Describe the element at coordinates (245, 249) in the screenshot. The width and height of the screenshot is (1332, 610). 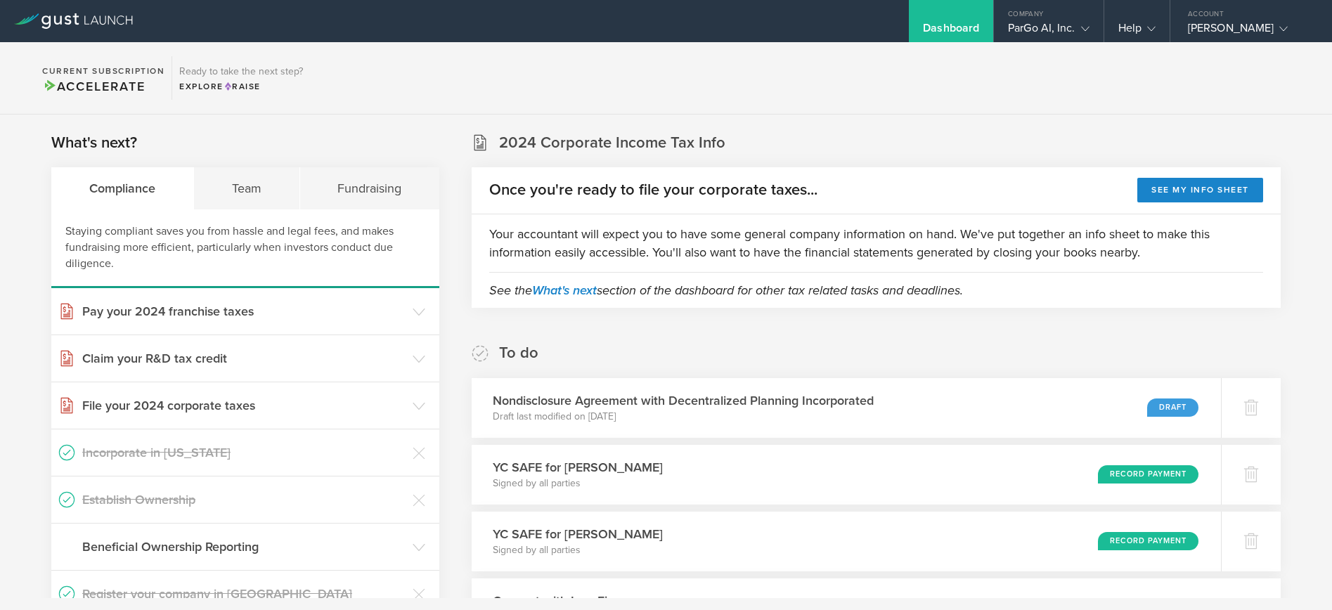
I see `div: Staying compliant saves you from hassle and legal fees, and makes fundraising more efficient, par...` at that location.